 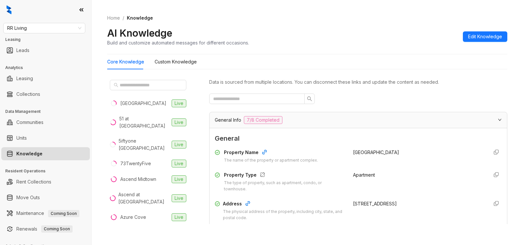 I want to click on div: The type of property, such as apartment, condo, or townhouse., so click(x=284, y=186).